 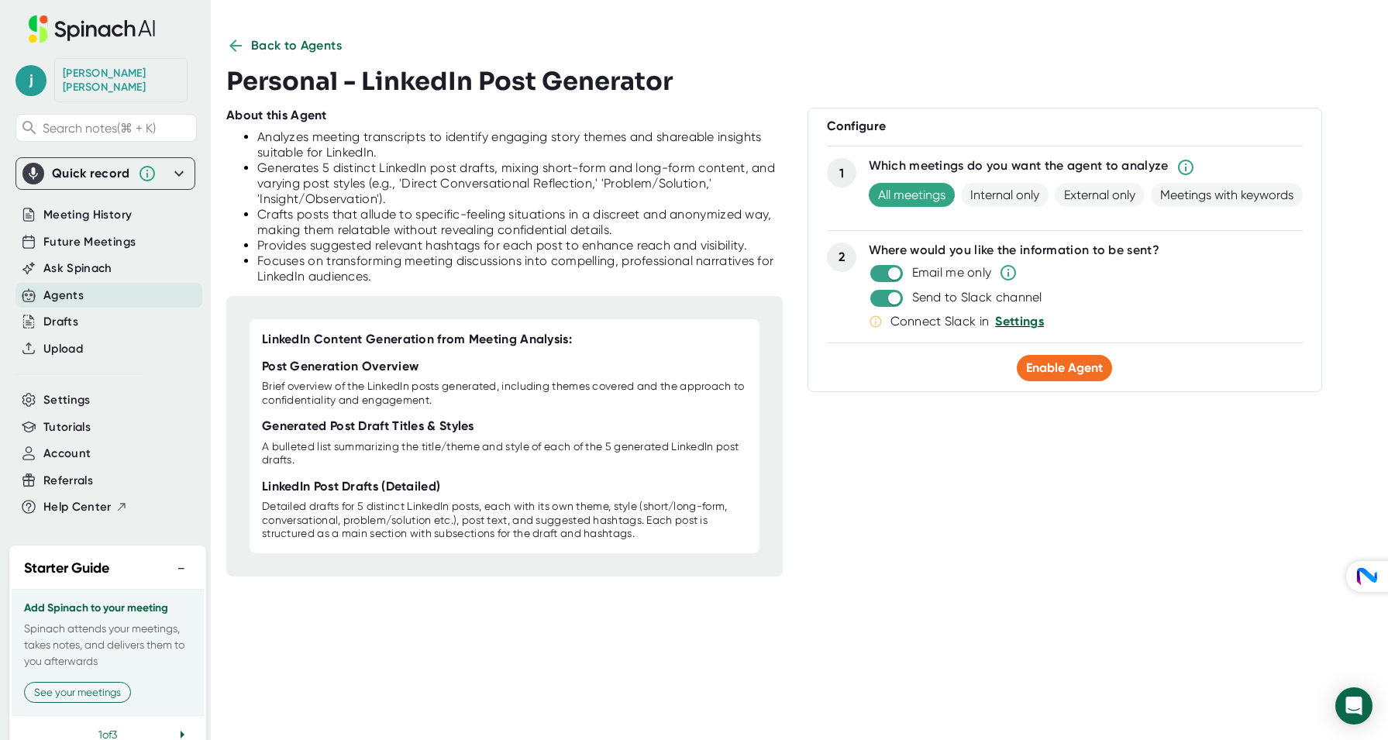 What do you see at coordinates (68, 480) in the screenshot?
I see `span: Referrals` at bounding box center [68, 480].